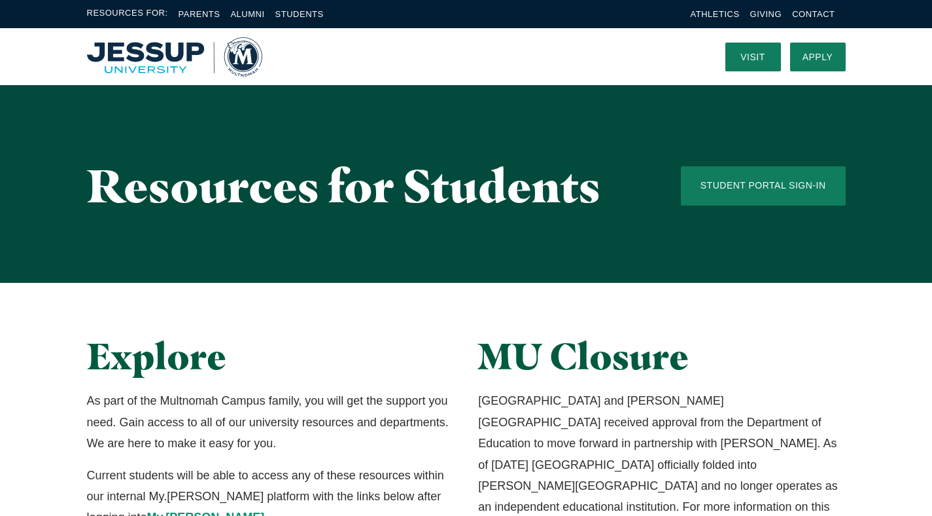 The height and width of the screenshot is (516, 932). What do you see at coordinates (175, 57) in the screenshot?
I see `a: Home` at bounding box center [175, 57].